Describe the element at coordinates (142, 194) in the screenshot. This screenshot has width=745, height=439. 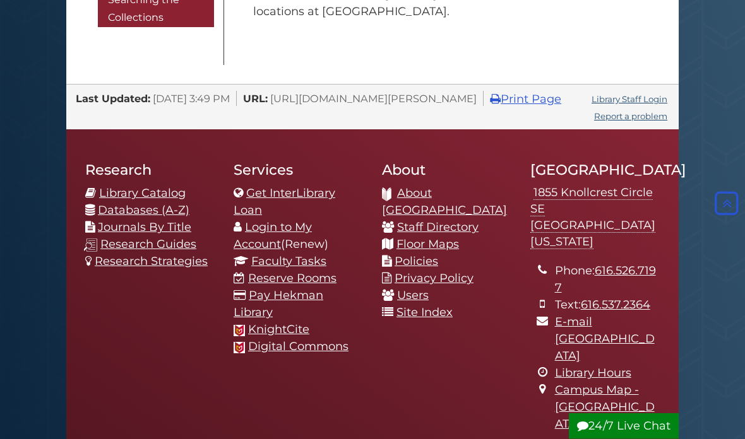
I see `a: Library Catalog` at that location.